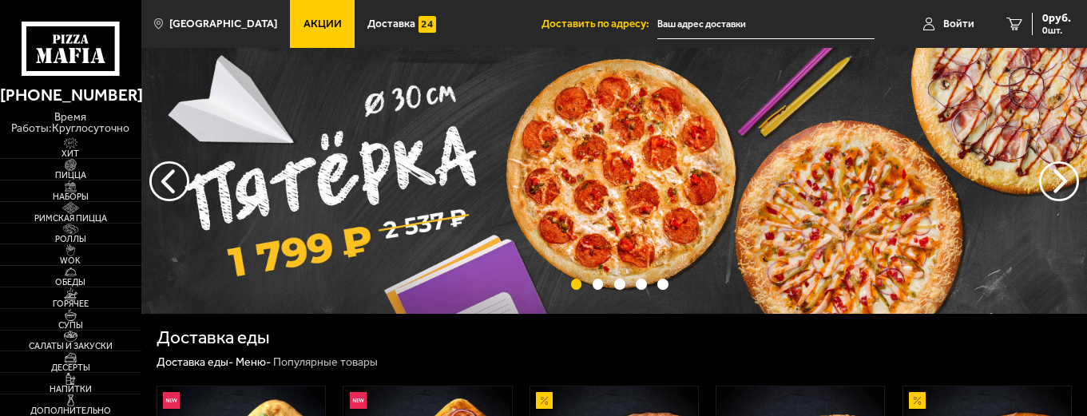  What do you see at coordinates (766, 24) in the screenshot?
I see `input: Ваш адрес доставки` at bounding box center [766, 24].